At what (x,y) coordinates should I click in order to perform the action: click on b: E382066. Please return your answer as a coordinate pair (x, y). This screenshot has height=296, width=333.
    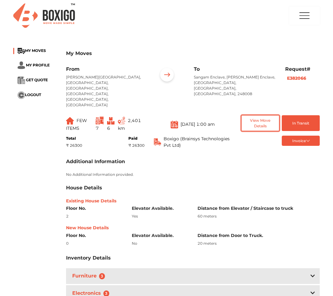
    Looking at the image, I should click on (297, 78).